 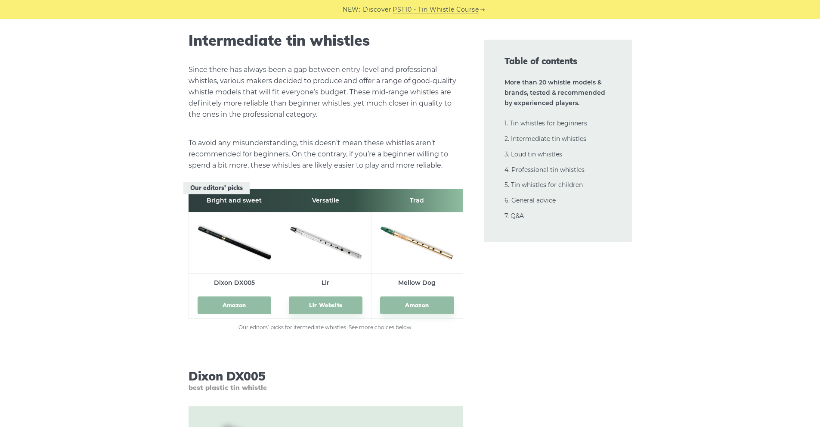 What do you see at coordinates (546, 123) in the screenshot?
I see `a: 1. Tin whistles for beginners` at bounding box center [546, 123].